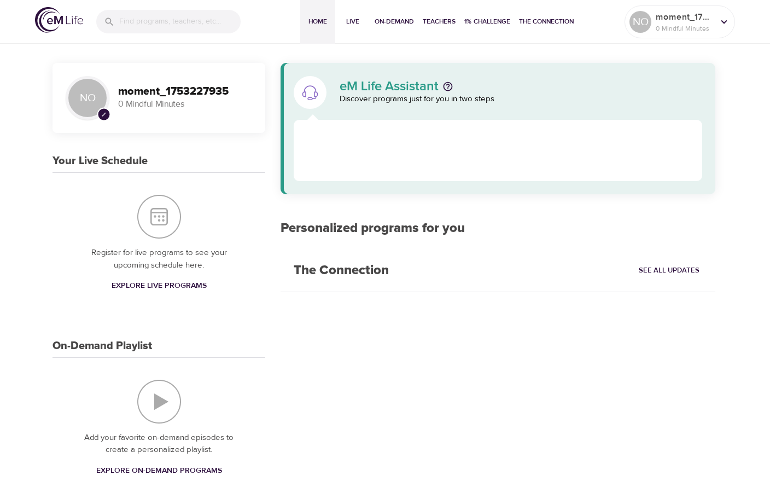 This screenshot has width=770, height=487. I want to click on p: Register for live programs to see your upcoming schedule here., so click(159, 259).